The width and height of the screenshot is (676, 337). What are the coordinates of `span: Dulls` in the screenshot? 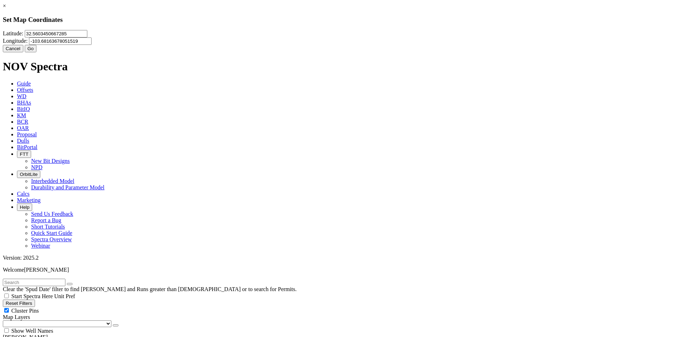 It's located at (23, 141).